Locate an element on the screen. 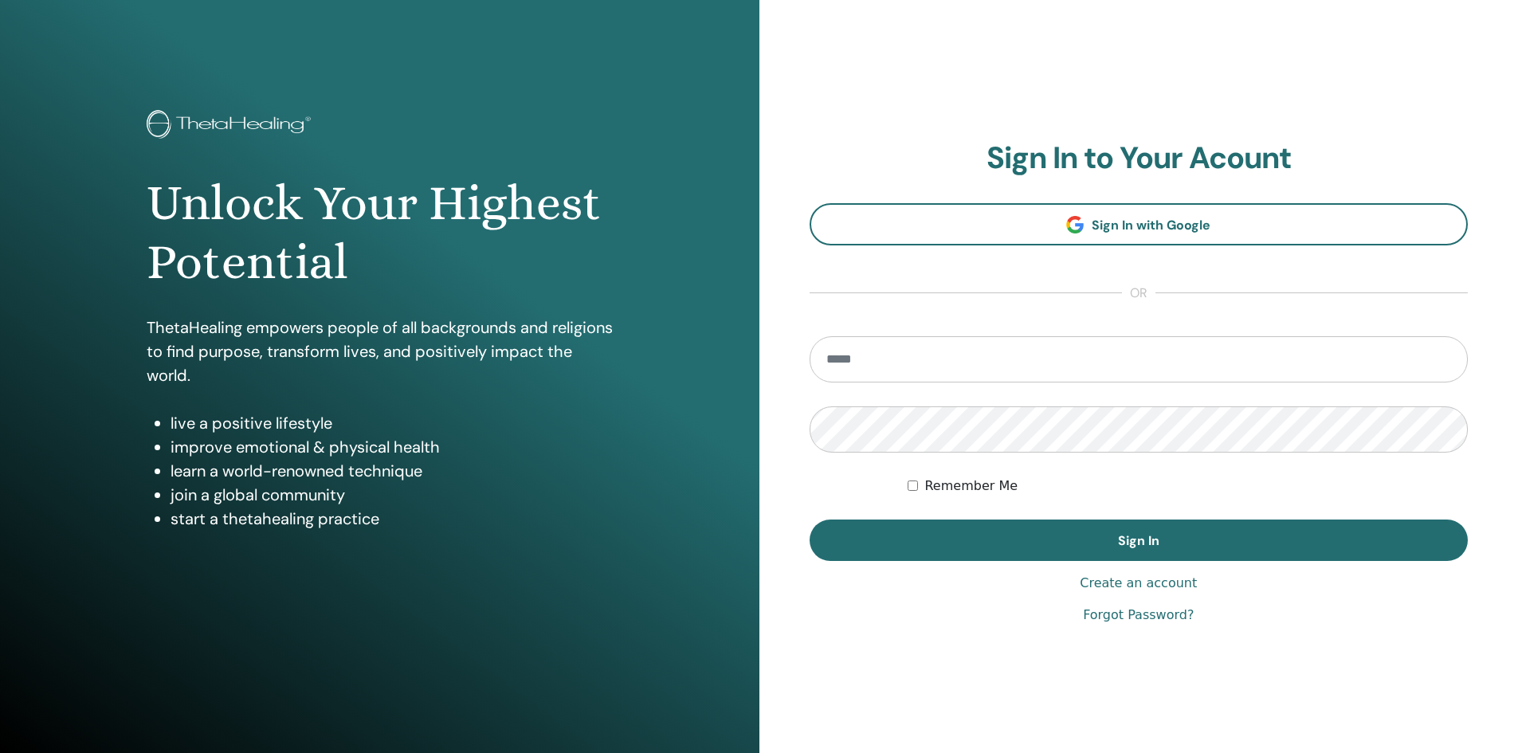  li: learn a world-renowned technique is located at coordinates (391, 471).